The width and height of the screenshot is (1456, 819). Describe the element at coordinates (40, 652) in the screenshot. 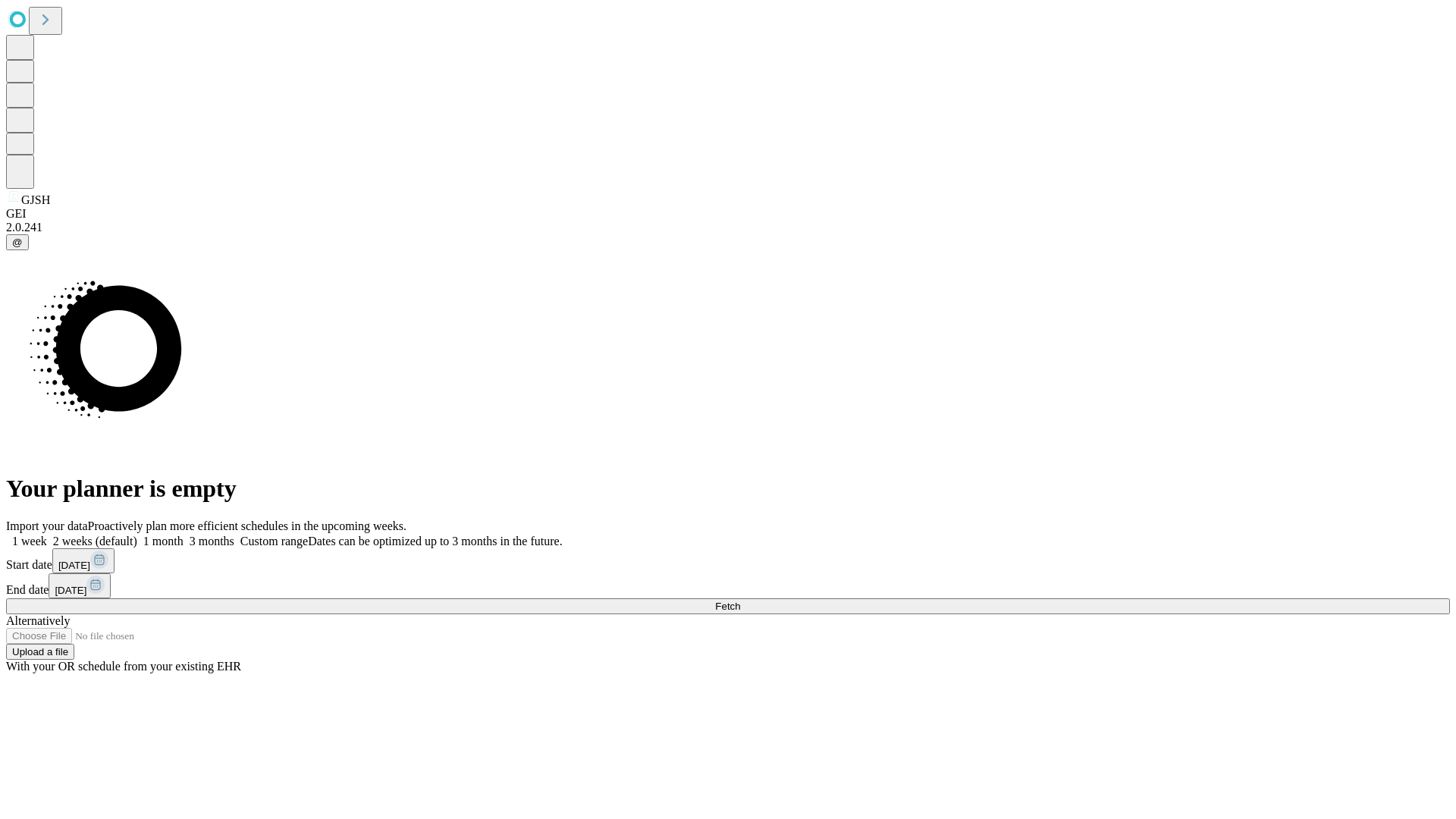

I see `button: Upload a file` at that location.